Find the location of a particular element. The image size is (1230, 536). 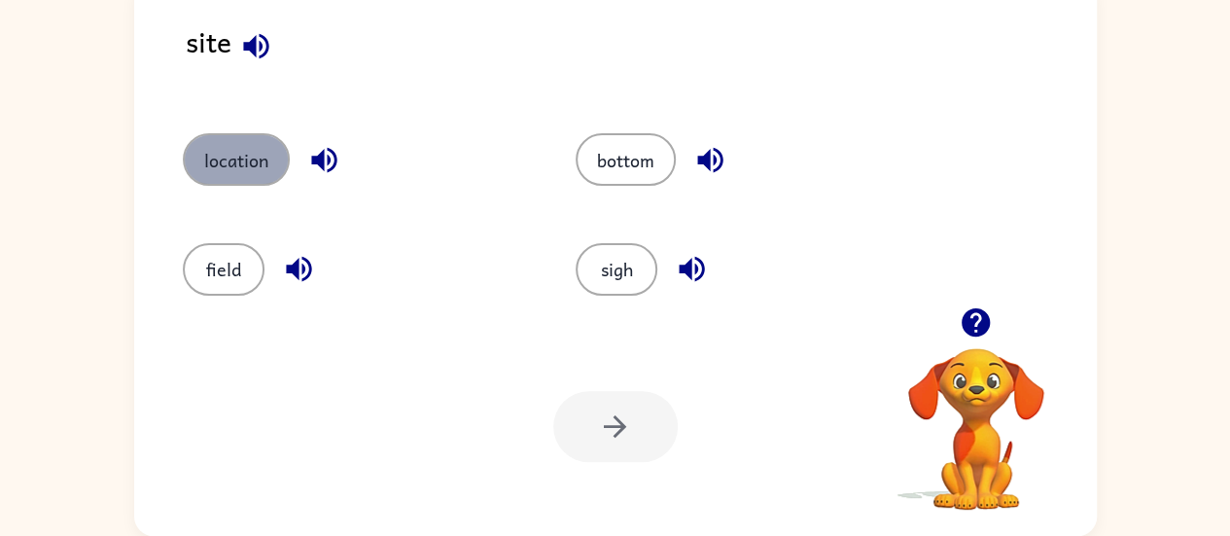

div: site is located at coordinates (641, 56).